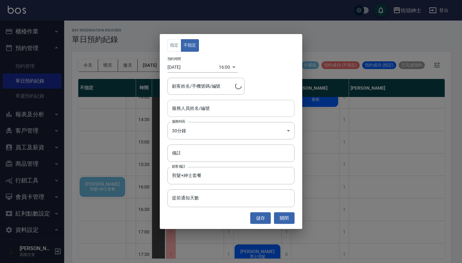 This screenshot has height=263, width=462. What do you see at coordinates (174, 58) in the screenshot?
I see `label: 預約時間` at bounding box center [174, 58].